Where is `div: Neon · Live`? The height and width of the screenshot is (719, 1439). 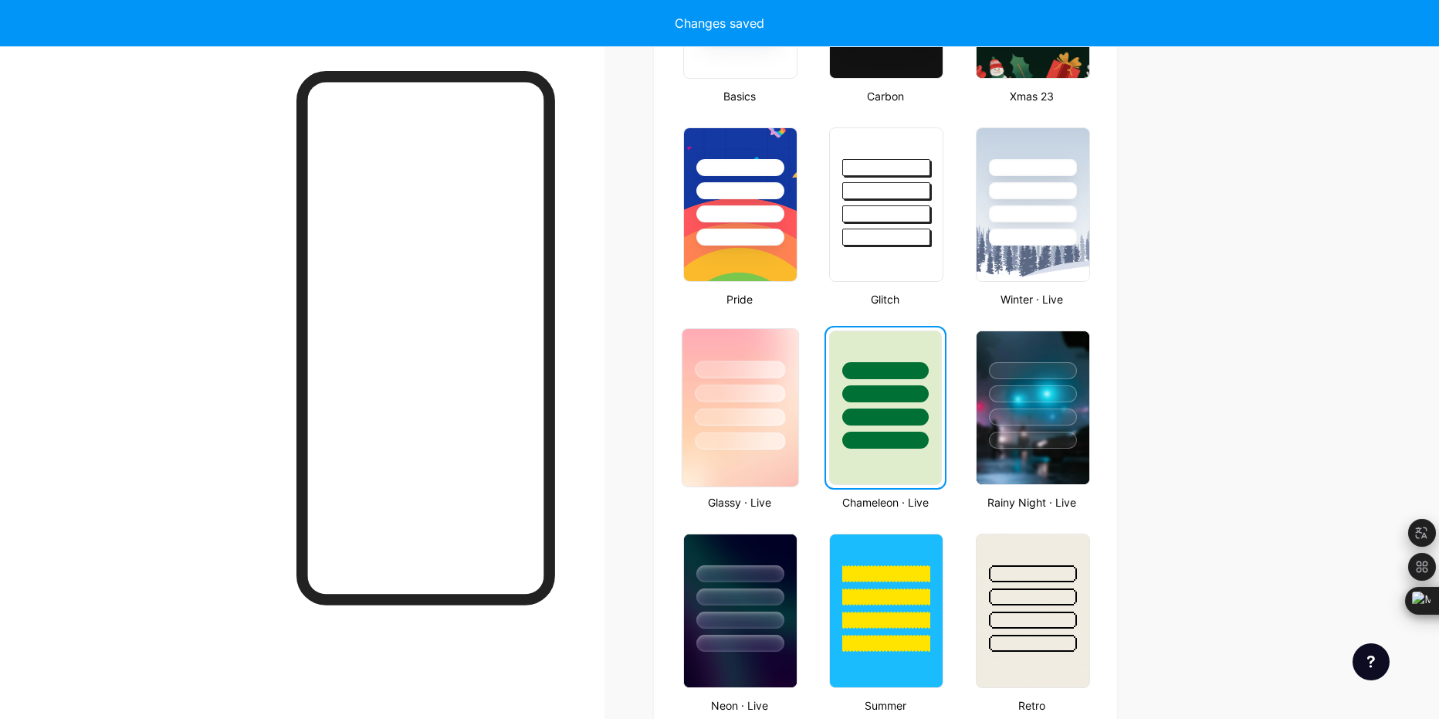 div: Neon · Live is located at coordinates (739, 705).